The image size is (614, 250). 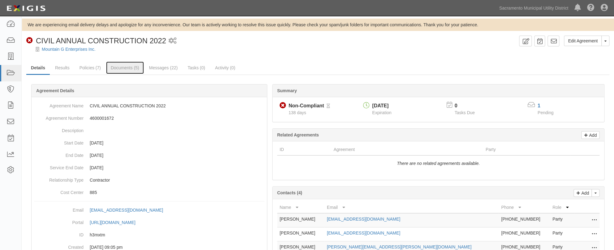 What do you see at coordinates (59, 191) in the screenshot?
I see `dt: Cost Center` at bounding box center [59, 191].